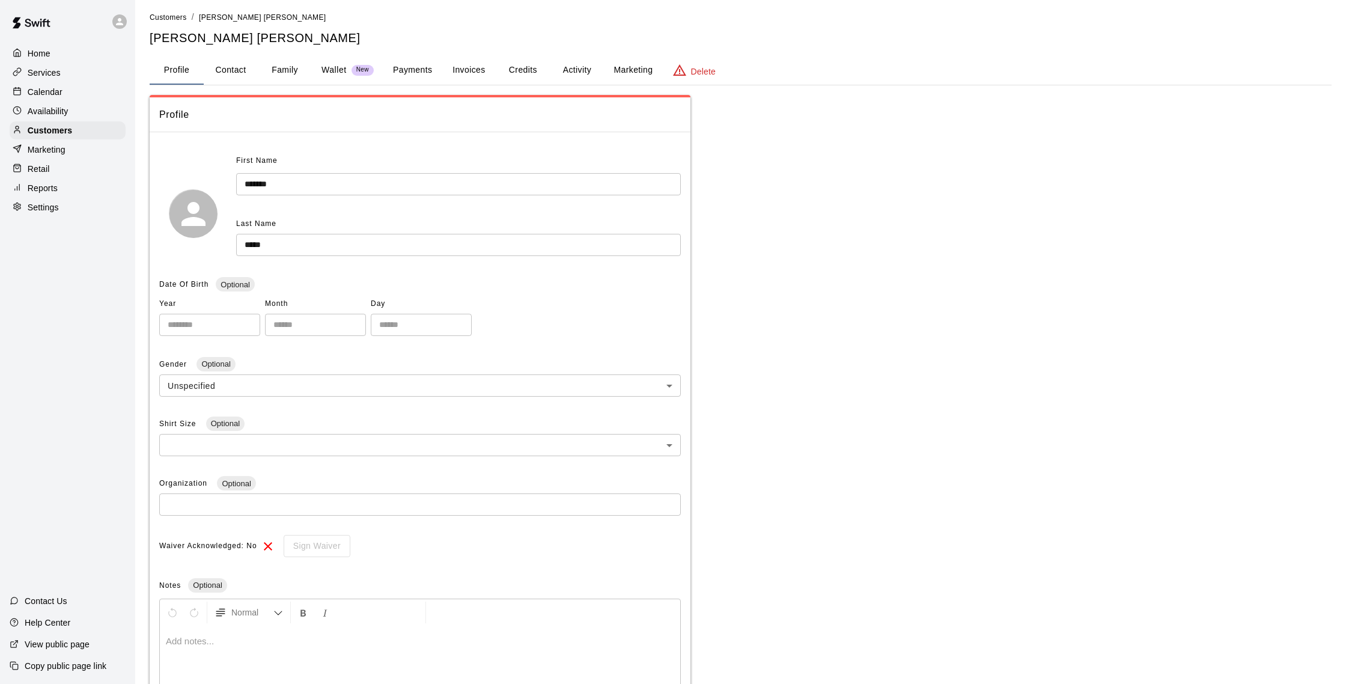 The image size is (1346, 684). Describe the element at coordinates (469, 70) in the screenshot. I see `button: Invoices` at that location.